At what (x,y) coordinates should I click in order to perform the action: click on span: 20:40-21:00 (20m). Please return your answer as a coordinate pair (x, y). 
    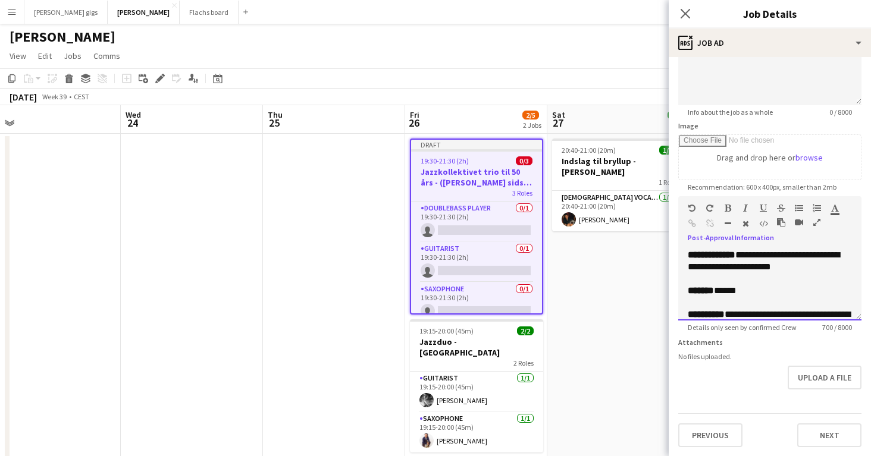
    Looking at the image, I should click on (588, 150).